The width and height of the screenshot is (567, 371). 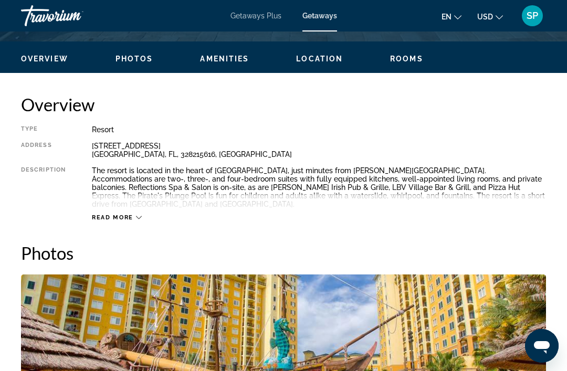 I want to click on button: Photos, so click(x=134, y=59).